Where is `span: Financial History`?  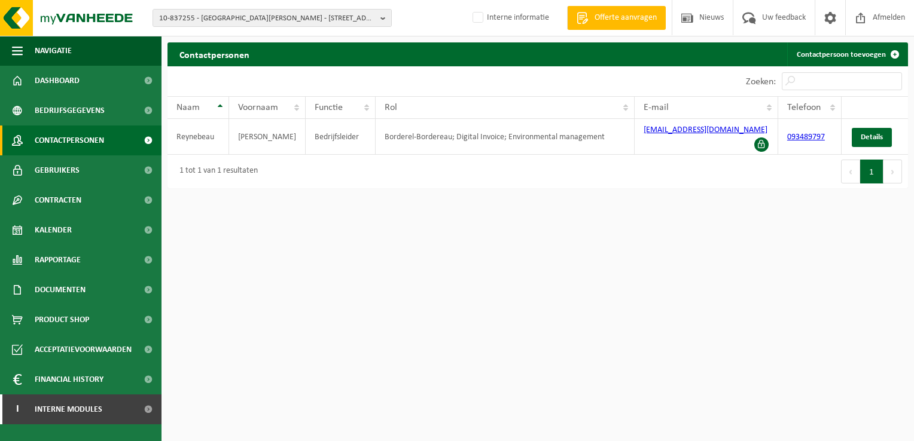 span: Financial History is located at coordinates (69, 380).